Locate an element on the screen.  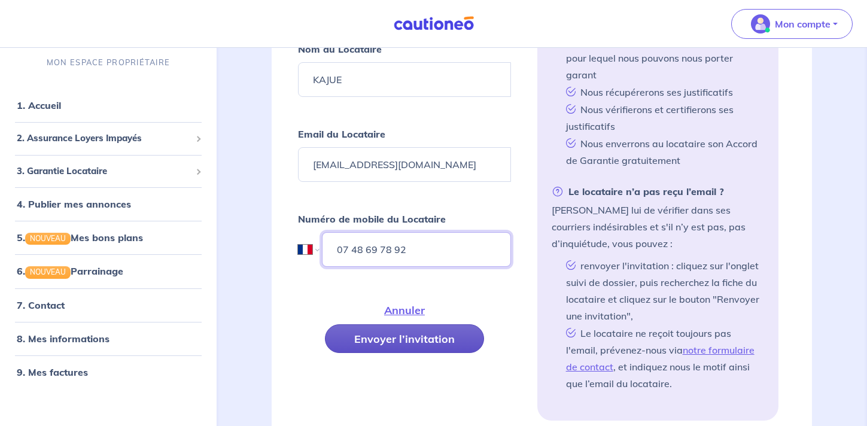
li: Le locataire ne reçoit toujours pas l'email, prévenez-nous via , et indiquez nous le motif ainsi ... is located at coordinates (662, 358).